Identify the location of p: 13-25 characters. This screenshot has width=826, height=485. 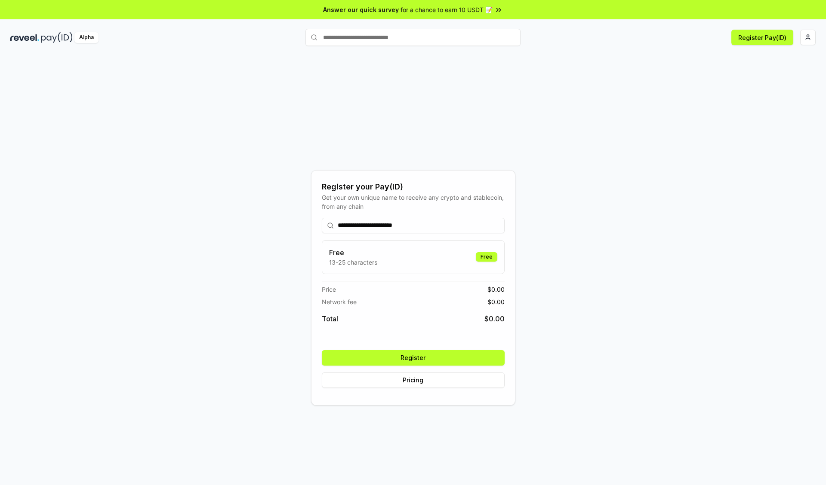
(353, 262).